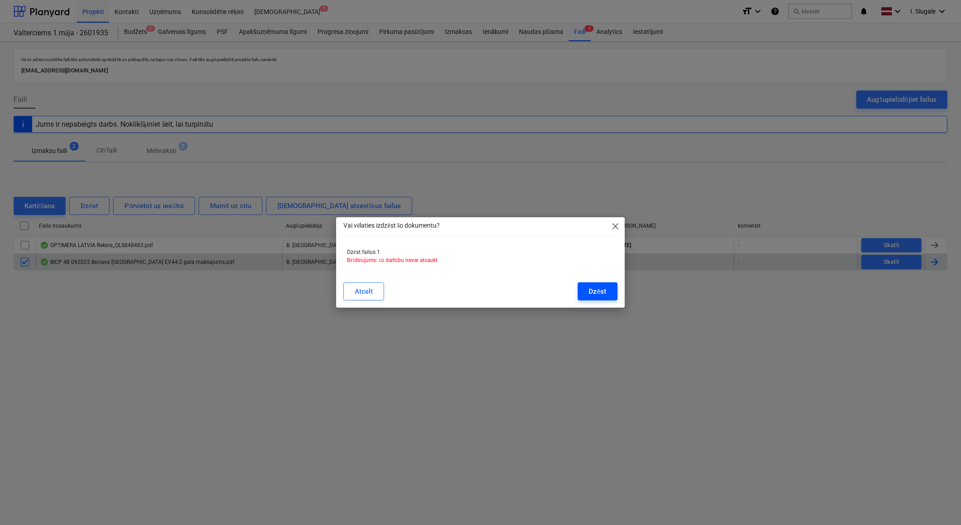  What do you see at coordinates (616, 226) in the screenshot?
I see `span: close` at bounding box center [616, 226].